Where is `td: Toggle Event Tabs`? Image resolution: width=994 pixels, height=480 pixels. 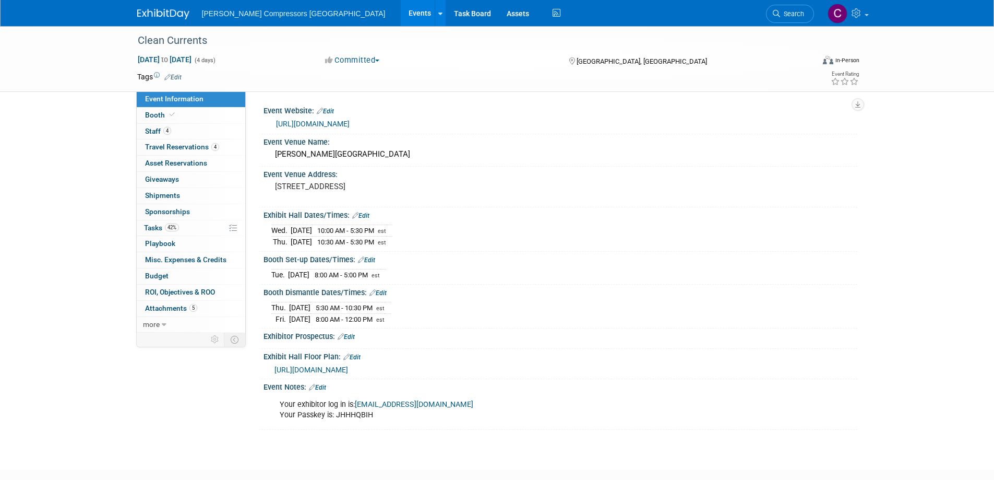
td: Toggle Event Tabs is located at coordinates (234, 339).